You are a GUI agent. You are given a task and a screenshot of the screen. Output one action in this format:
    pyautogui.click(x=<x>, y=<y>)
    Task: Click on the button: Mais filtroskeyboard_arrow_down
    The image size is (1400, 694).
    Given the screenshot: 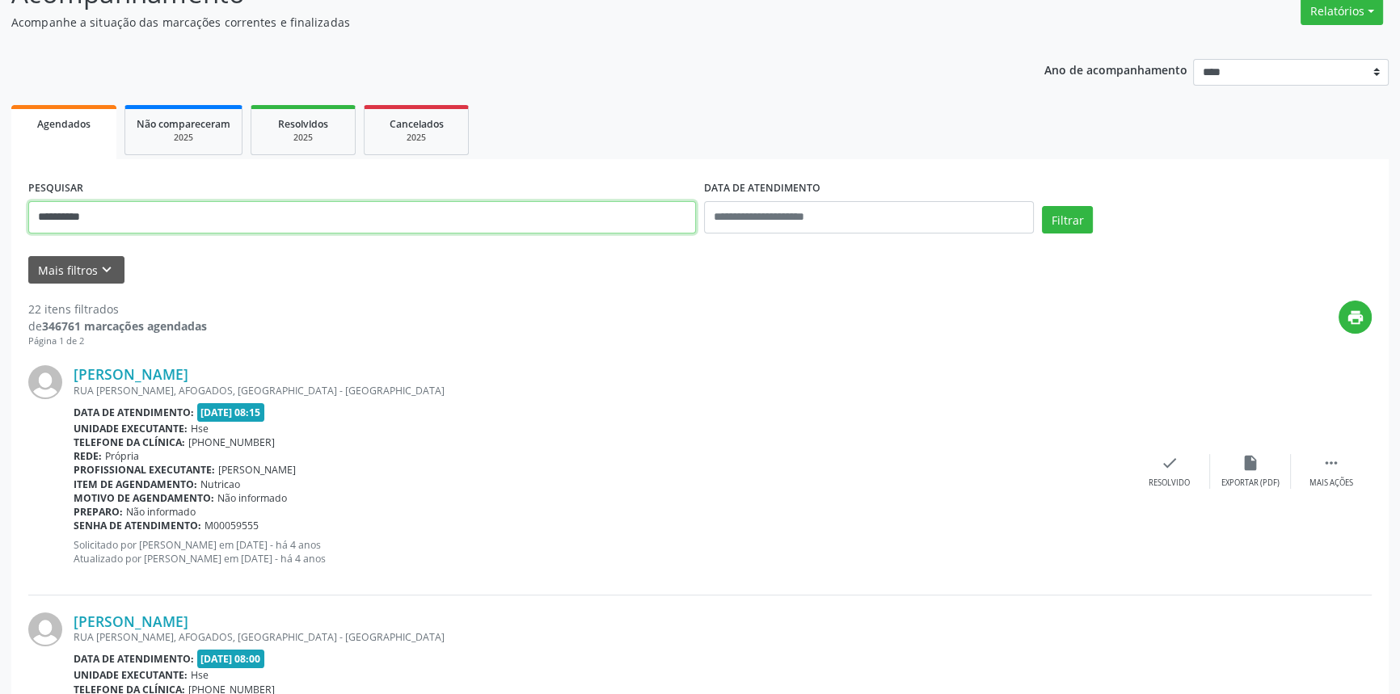 What is the action you would take?
    pyautogui.click(x=76, y=270)
    